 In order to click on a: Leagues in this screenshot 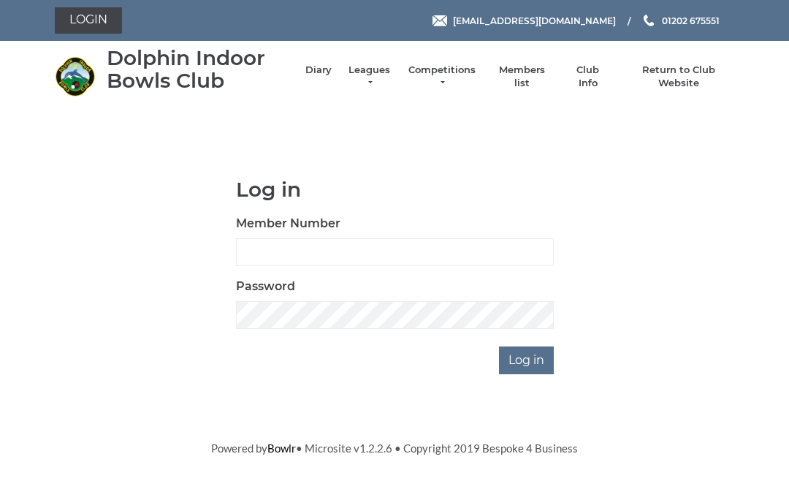, I will do `click(369, 77)`.